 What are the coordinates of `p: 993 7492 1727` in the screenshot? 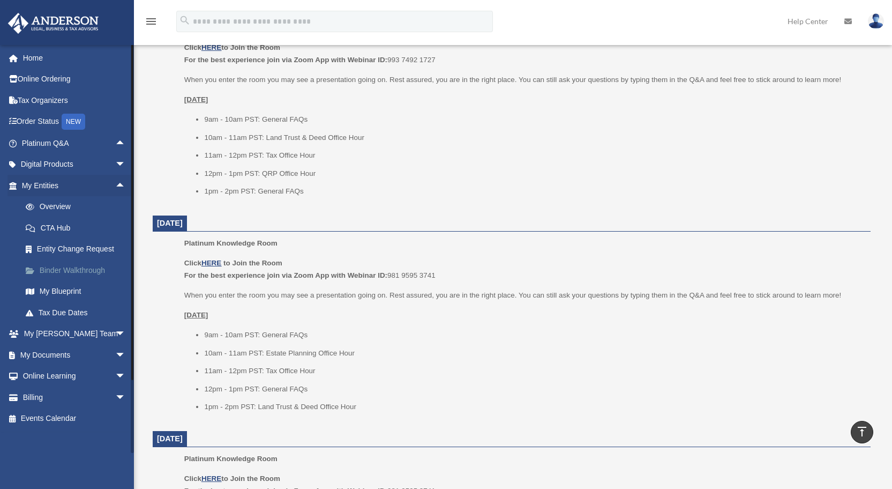 It's located at (524, 54).